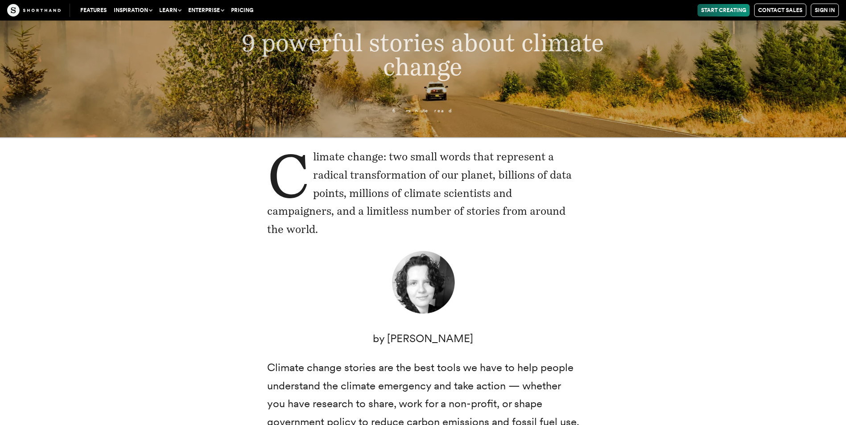 This screenshot has width=846, height=425. Describe the element at coordinates (723, 10) in the screenshot. I see `a: Start Creating` at that location.